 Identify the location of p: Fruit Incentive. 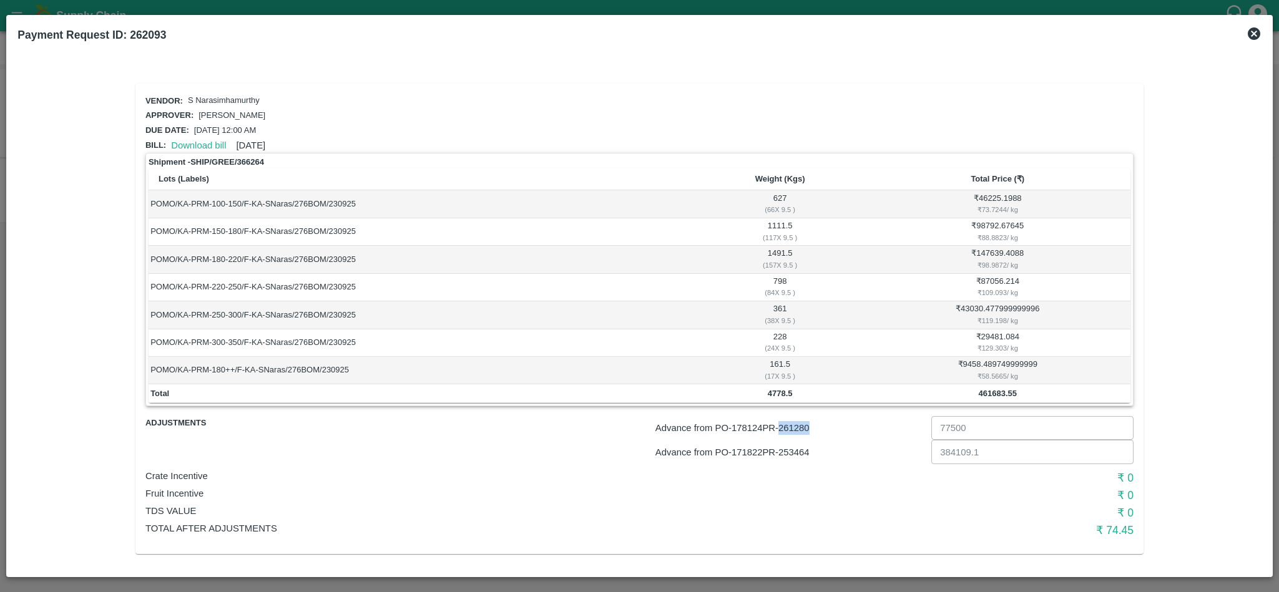
(474, 494).